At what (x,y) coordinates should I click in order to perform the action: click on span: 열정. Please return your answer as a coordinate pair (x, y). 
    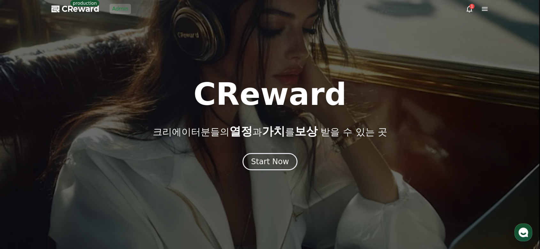
    Looking at the image, I should click on (241, 131).